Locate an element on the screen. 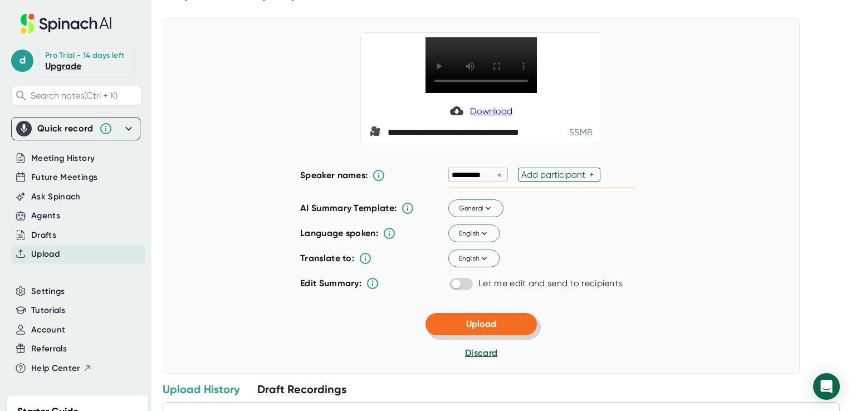 The width and height of the screenshot is (851, 411). span: Referrals is located at coordinates (49, 349).